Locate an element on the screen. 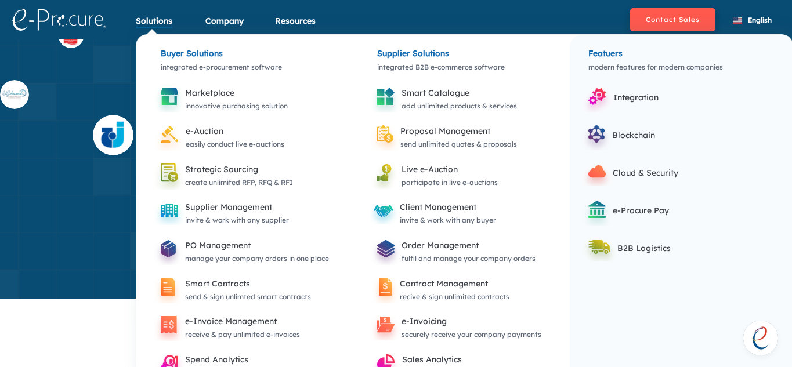 The image size is (792, 367). div: invite & work with any buyer is located at coordinates (448, 221).